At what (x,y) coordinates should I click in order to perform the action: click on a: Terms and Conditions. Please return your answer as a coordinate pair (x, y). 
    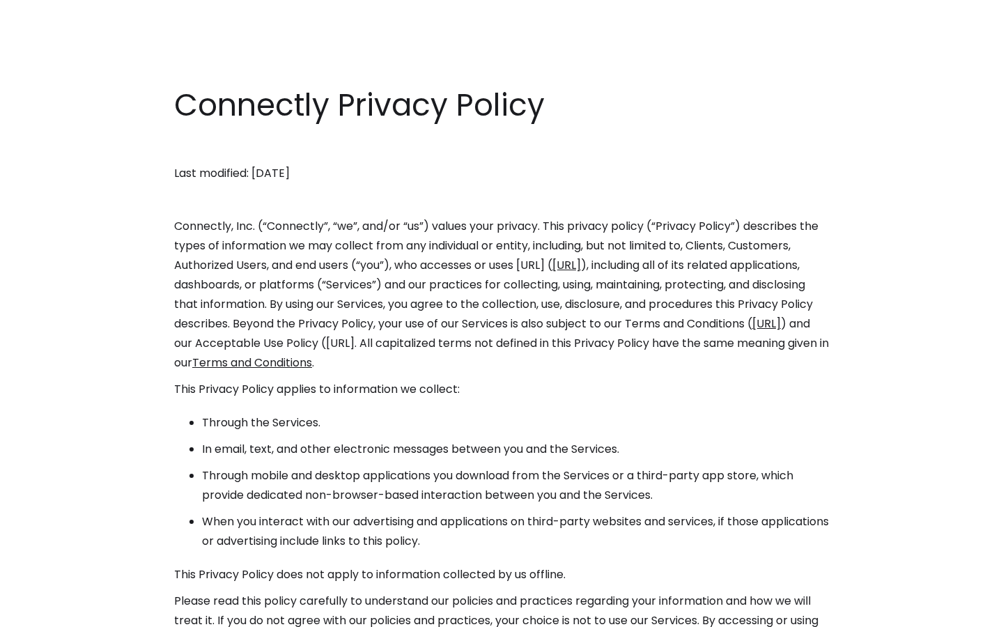
    Looking at the image, I should click on (252, 362).